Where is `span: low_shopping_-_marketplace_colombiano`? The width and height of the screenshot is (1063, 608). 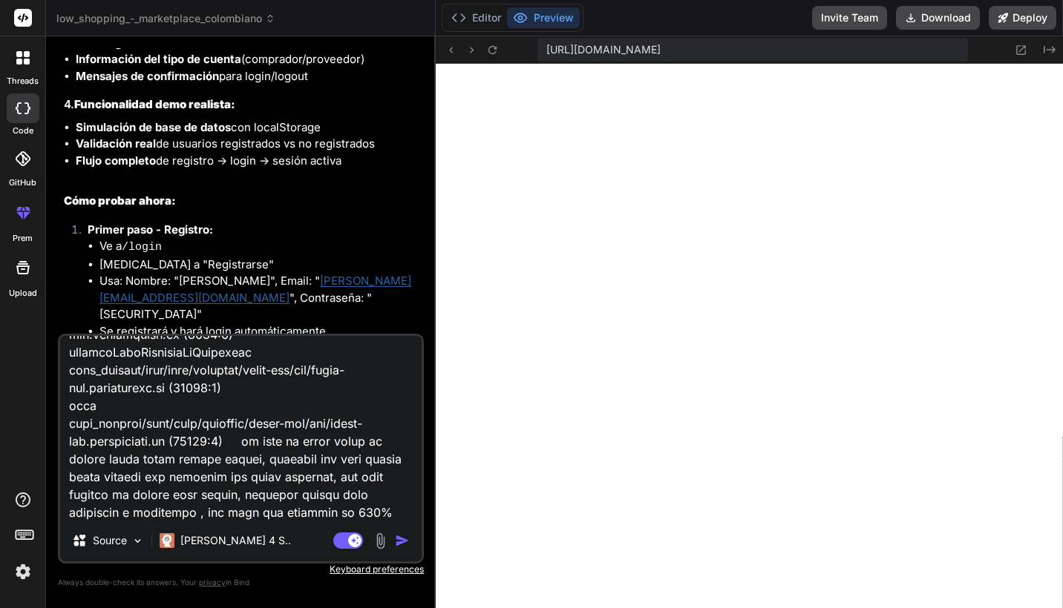 span: low_shopping_-_marketplace_colombiano is located at coordinates (165, 19).